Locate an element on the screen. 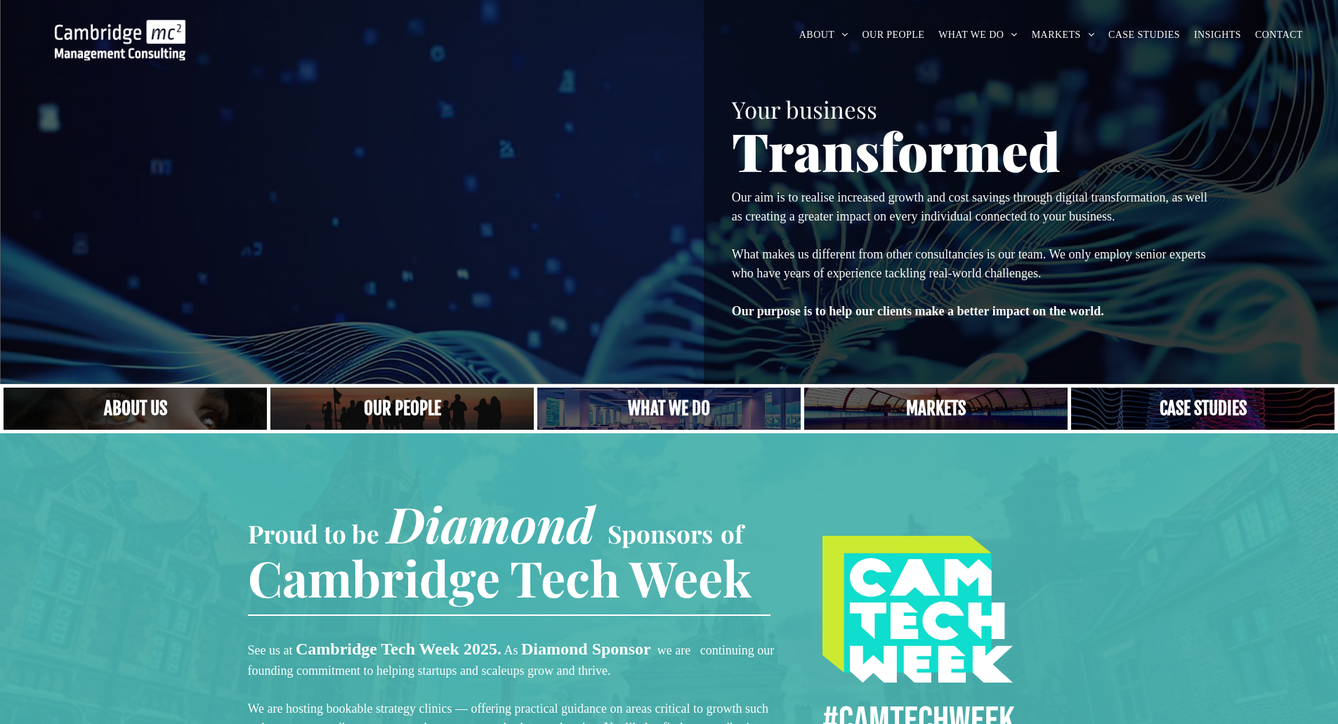  span: Cambridge Tech Week is located at coordinates (499, 577).